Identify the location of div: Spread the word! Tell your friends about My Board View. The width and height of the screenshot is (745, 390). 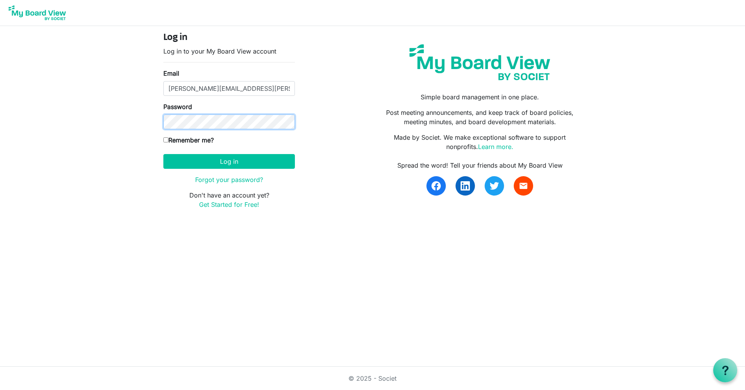
(480, 165).